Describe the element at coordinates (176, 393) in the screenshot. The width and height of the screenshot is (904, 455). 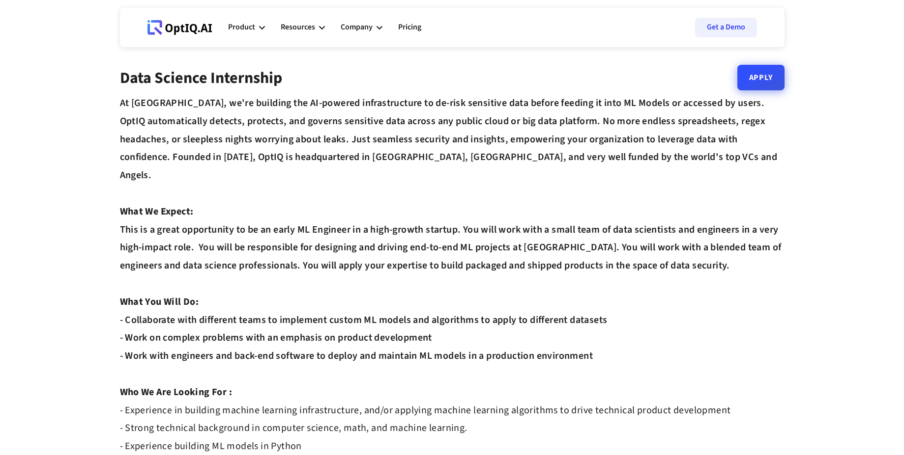
I see `strong: Who We Are Looking For :` at that location.